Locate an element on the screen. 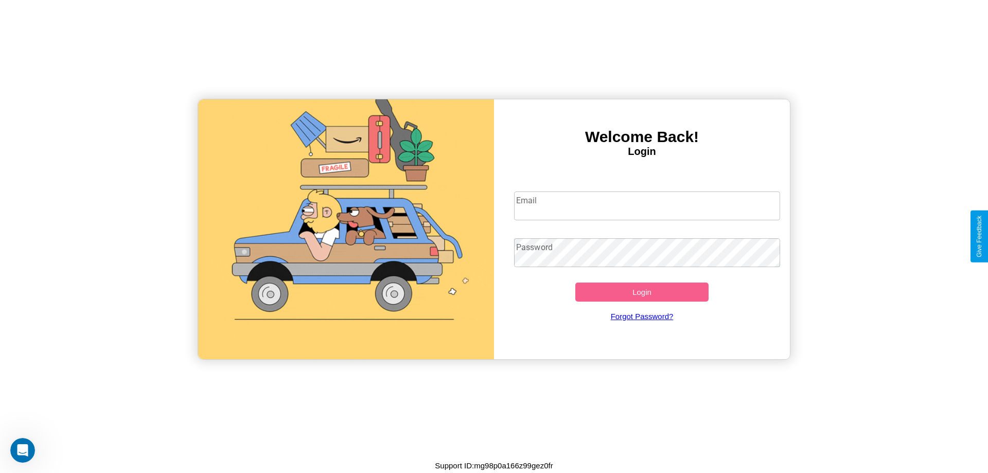 This screenshot has height=473, width=988. img: gif is located at coordinates (346, 229).